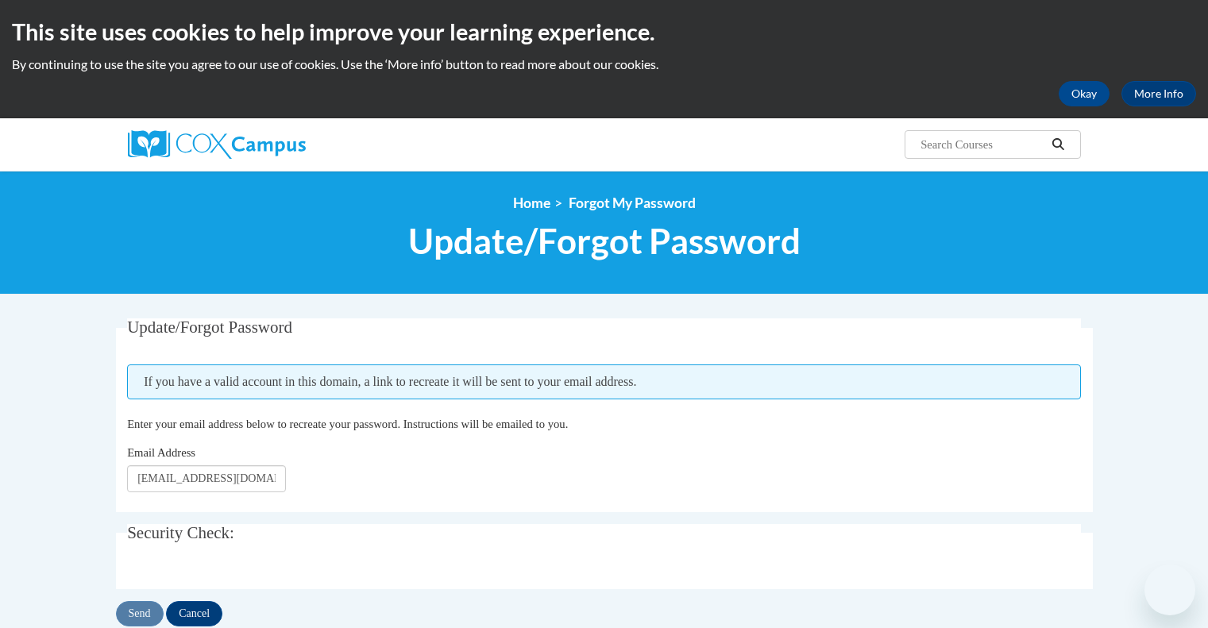 The width and height of the screenshot is (1208, 628). Describe the element at coordinates (604, 382) in the screenshot. I see `span: If you have a valid account in this domain, a link to recreate it will be sent to your email addr...` at that location.